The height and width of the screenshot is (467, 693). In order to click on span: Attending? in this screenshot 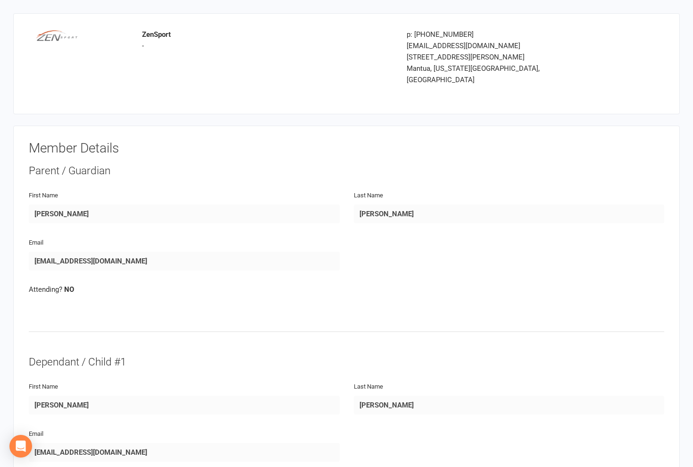, I will do `click(45, 289)`.